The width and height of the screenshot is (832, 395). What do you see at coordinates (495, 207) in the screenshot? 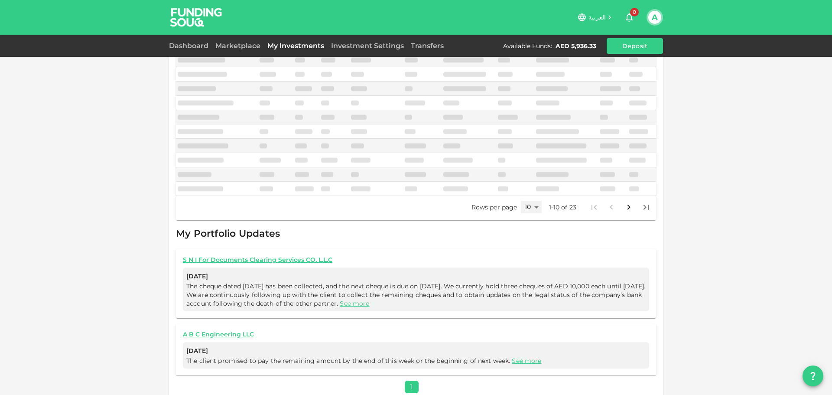
I see `p: Rows per page` at bounding box center [495, 207].